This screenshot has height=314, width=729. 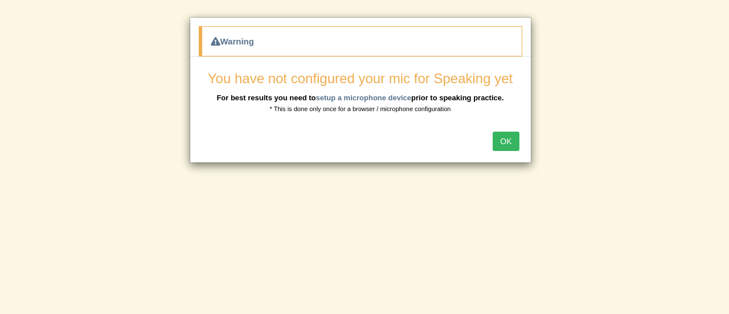 What do you see at coordinates (360, 97) in the screenshot?
I see `b: For best results you need to prior to speaking practice.` at bounding box center [360, 97].